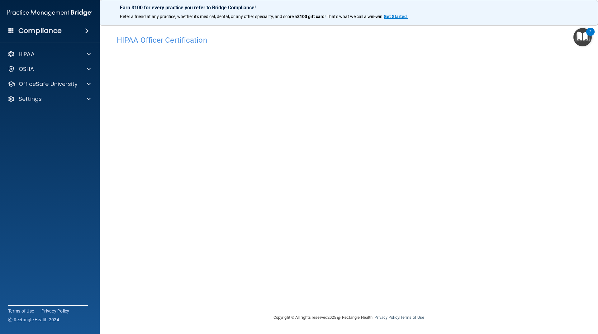 The image size is (598, 334). Describe the element at coordinates (48, 84) in the screenshot. I see `p: OfficeSafe University` at that location.